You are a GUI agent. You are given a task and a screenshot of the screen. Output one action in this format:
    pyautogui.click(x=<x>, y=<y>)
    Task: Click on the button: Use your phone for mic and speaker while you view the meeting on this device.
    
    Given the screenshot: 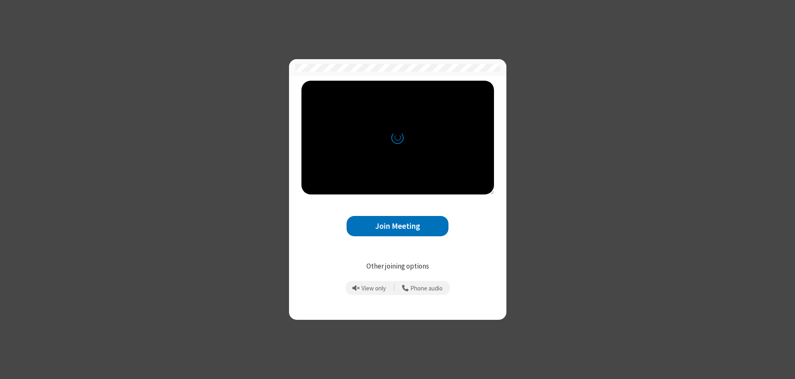 What is the action you would take?
    pyautogui.click(x=423, y=288)
    